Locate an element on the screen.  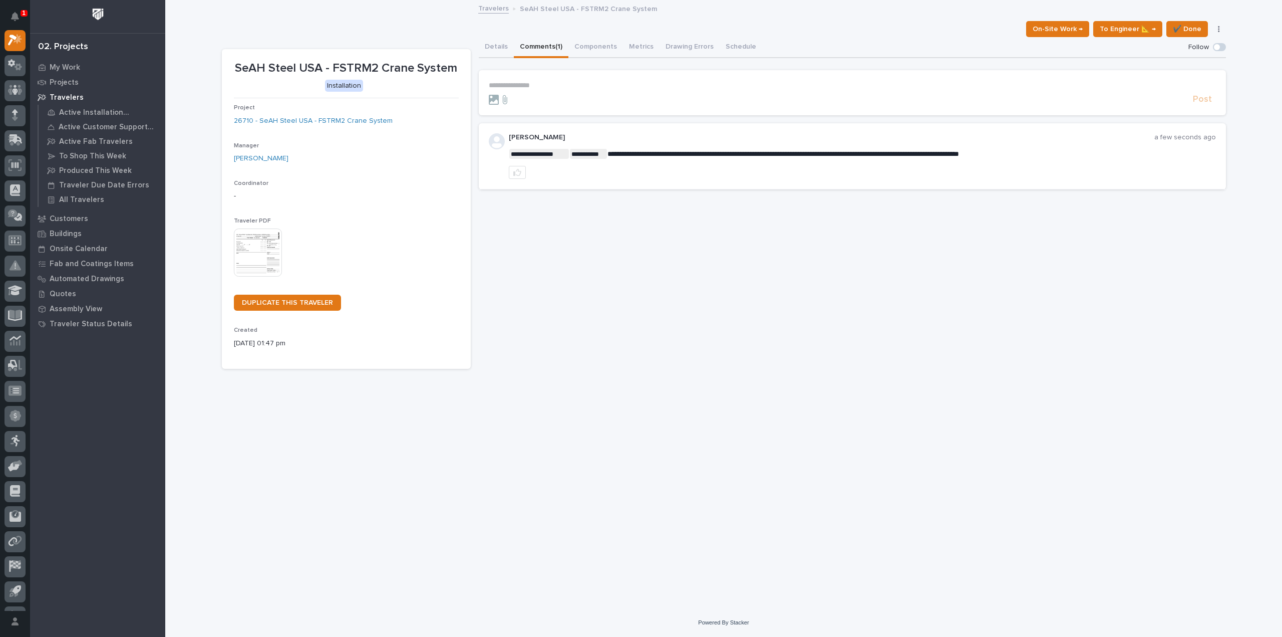
a: Active Fab Travelers is located at coordinates (102, 141).